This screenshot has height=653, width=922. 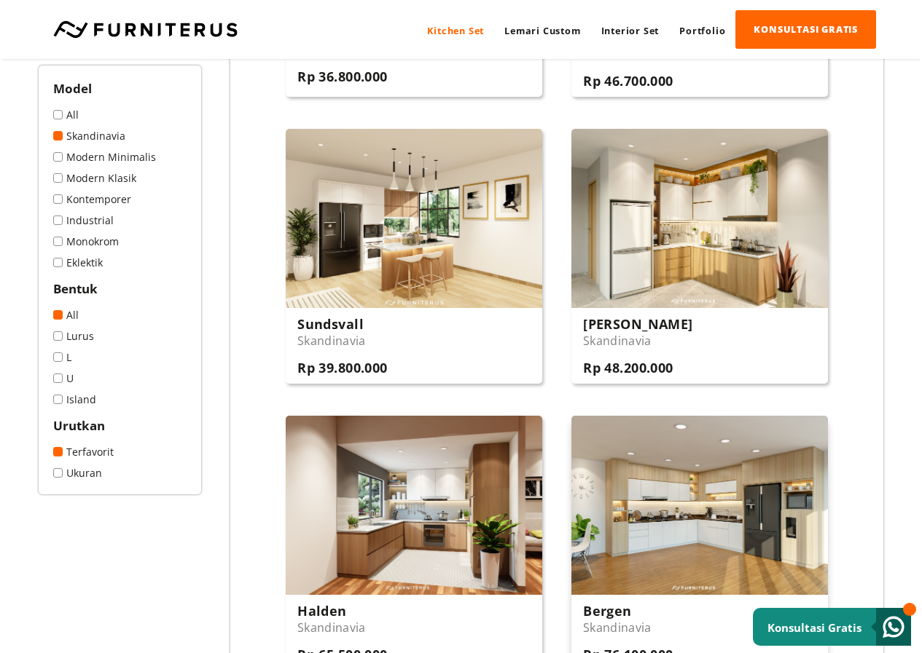 What do you see at coordinates (366, 76) in the screenshot?
I see `h3: Rp 36.800.000` at bounding box center [366, 76].